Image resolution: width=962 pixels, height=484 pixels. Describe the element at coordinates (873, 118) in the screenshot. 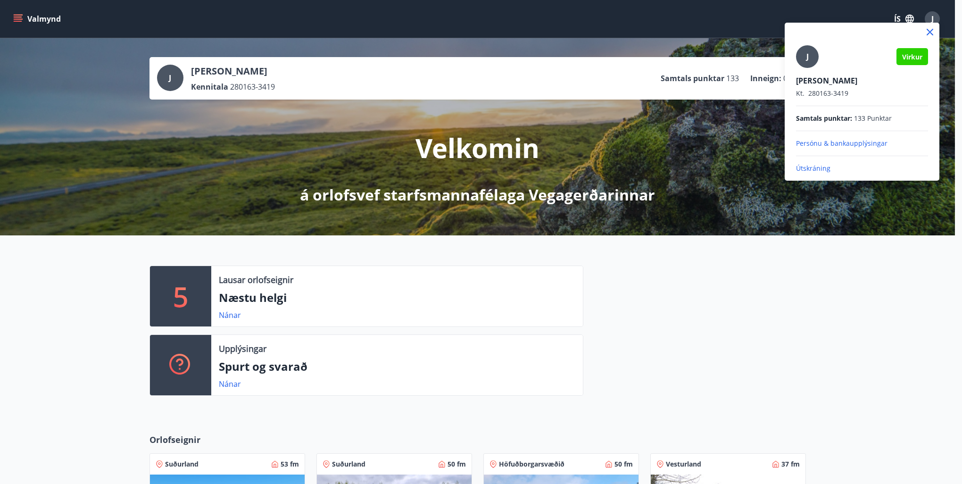

I see `span: 133 Punktar` at that location.